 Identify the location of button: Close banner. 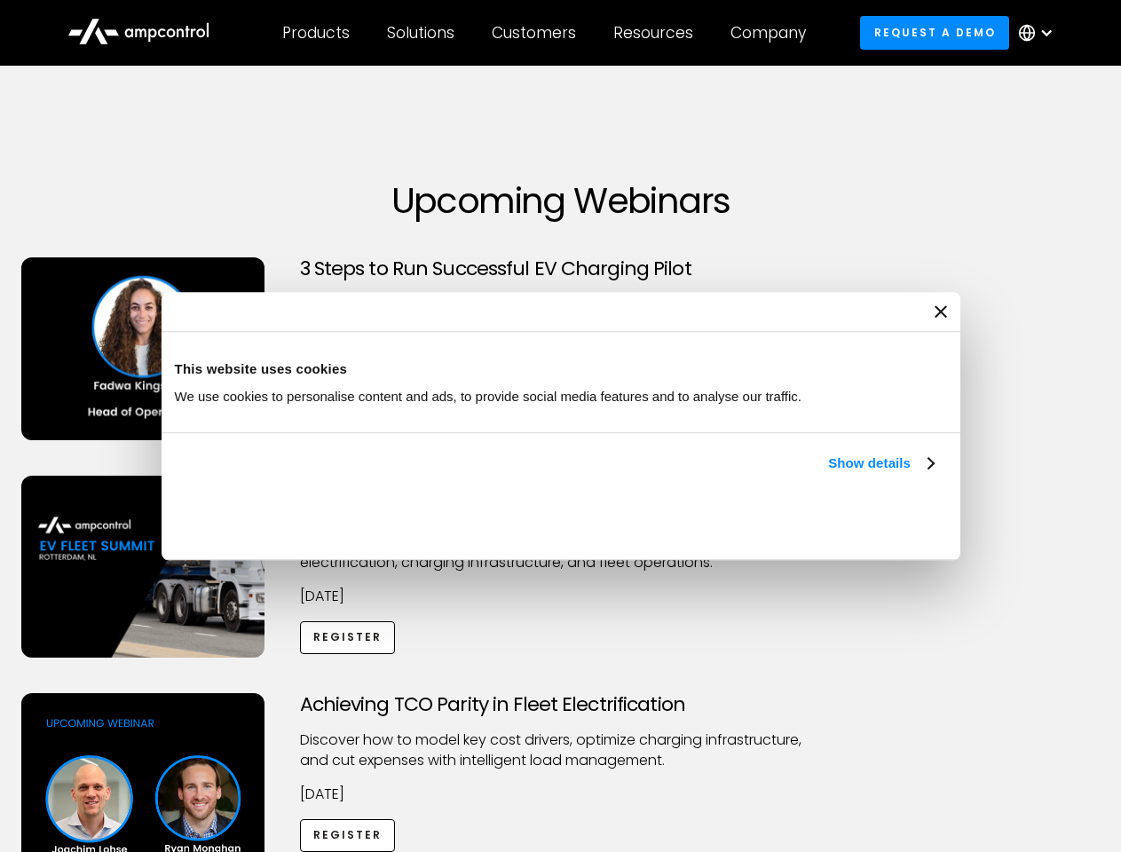
(941, 311).